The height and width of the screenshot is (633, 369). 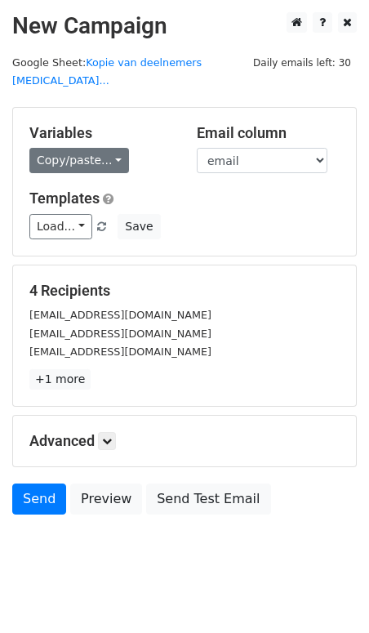 What do you see at coordinates (39, 499) in the screenshot?
I see `a: Send` at bounding box center [39, 499].